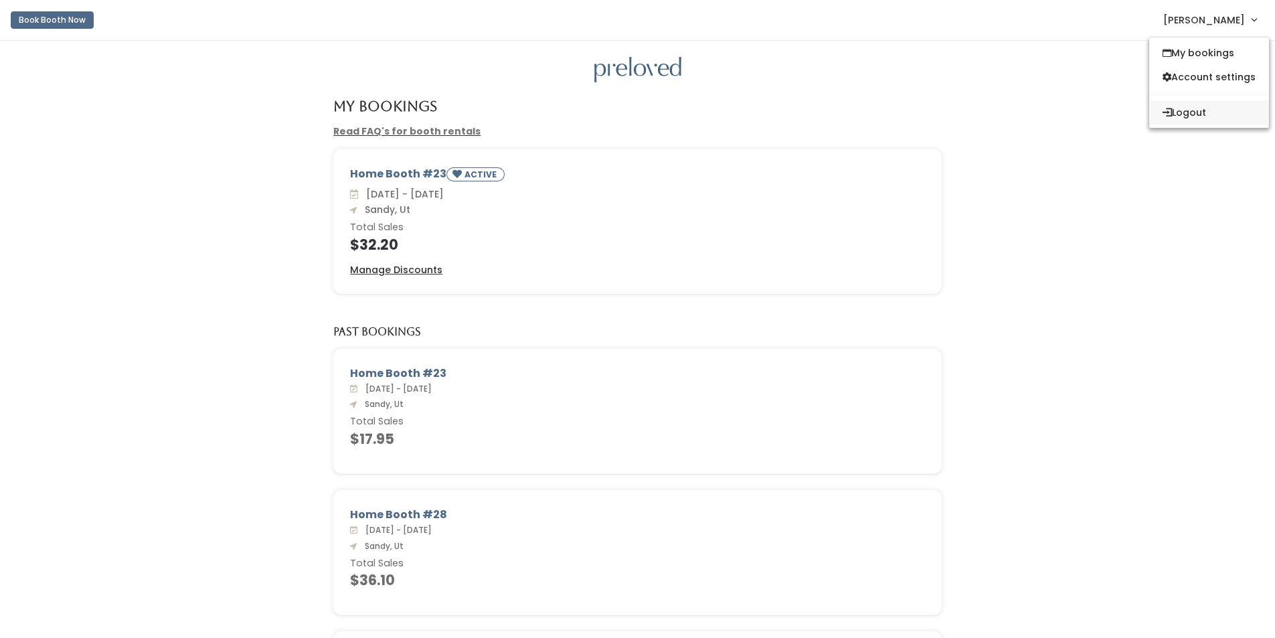 The image size is (1275, 638). What do you see at coordinates (407, 131) in the screenshot?
I see `a: Read FAQ's for booth rentals` at bounding box center [407, 131].